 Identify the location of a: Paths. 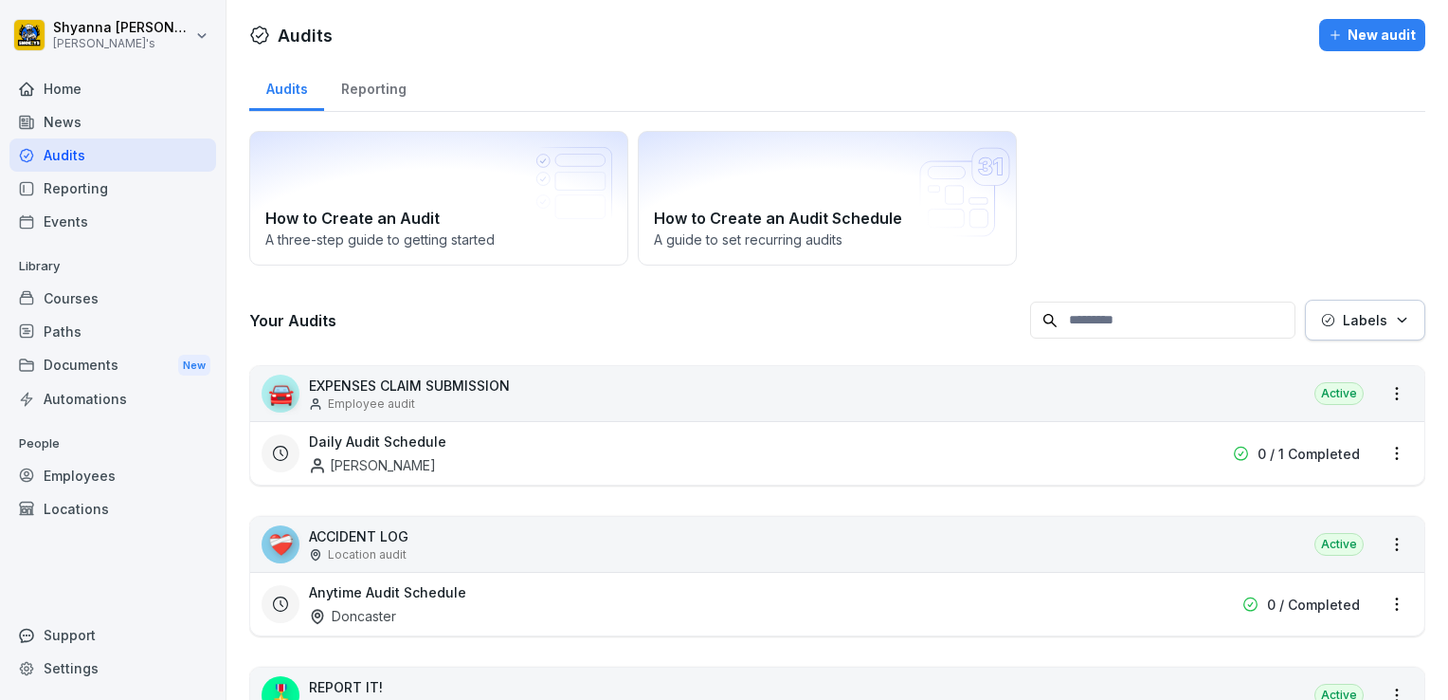
(113, 331).